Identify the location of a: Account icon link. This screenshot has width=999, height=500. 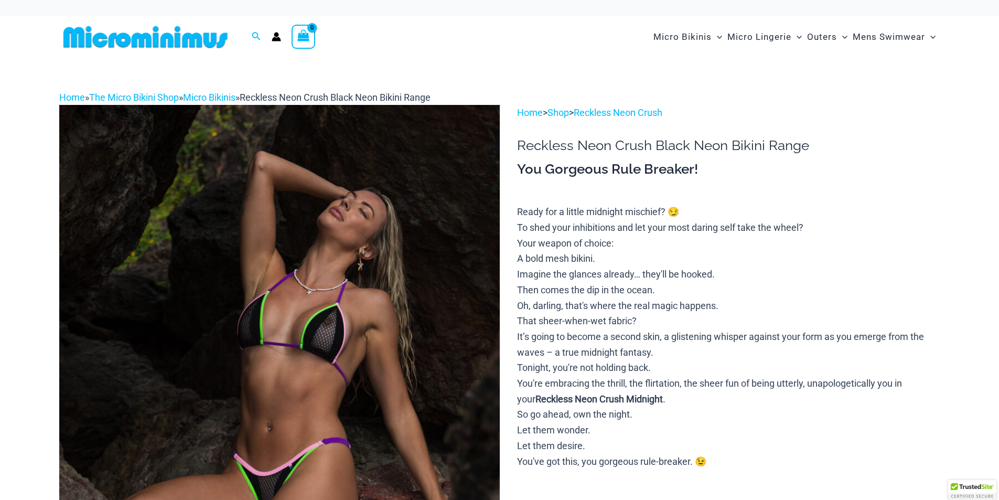
(276, 37).